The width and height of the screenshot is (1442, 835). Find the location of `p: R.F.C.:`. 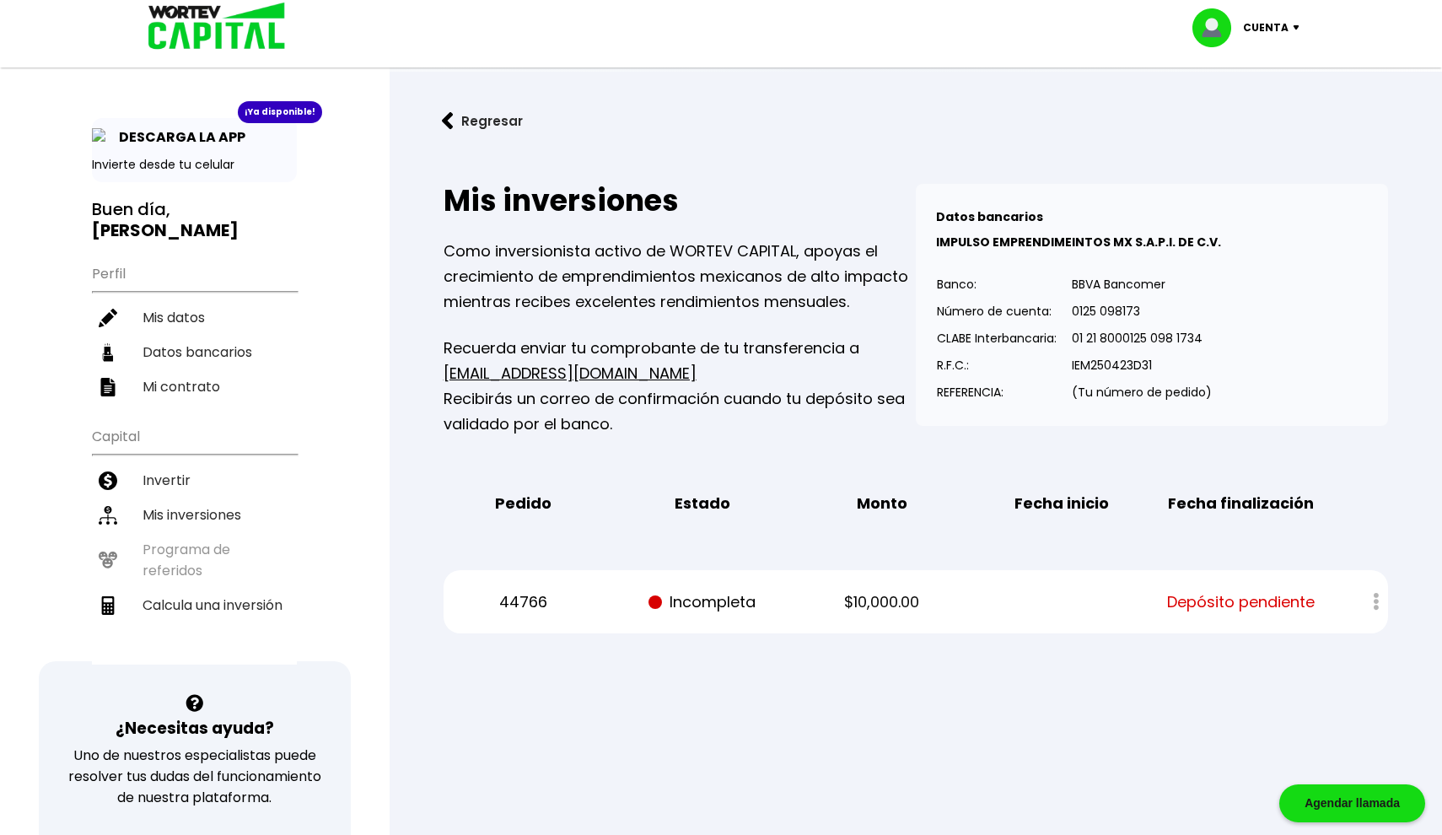

p: R.F.C.: is located at coordinates (997, 365).